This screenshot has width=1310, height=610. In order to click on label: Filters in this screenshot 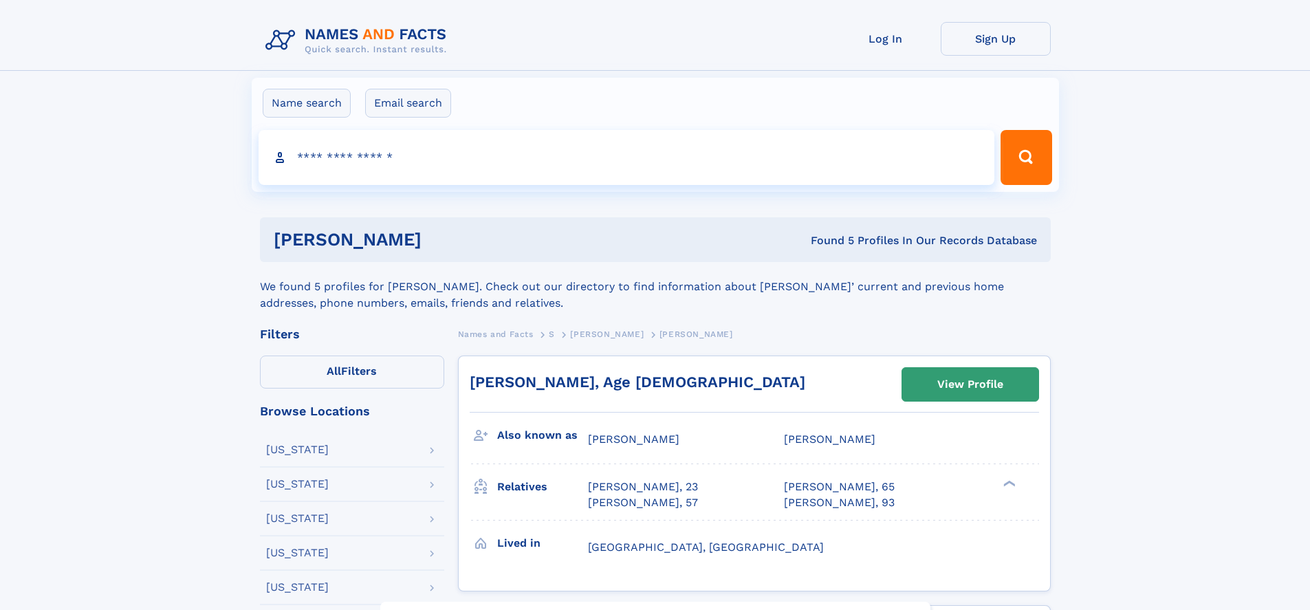, I will do `click(352, 372)`.